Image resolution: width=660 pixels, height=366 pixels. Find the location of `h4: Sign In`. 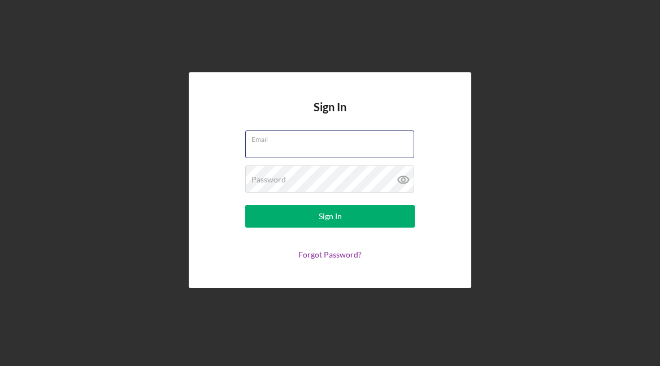

h4: Sign In is located at coordinates (330, 115).